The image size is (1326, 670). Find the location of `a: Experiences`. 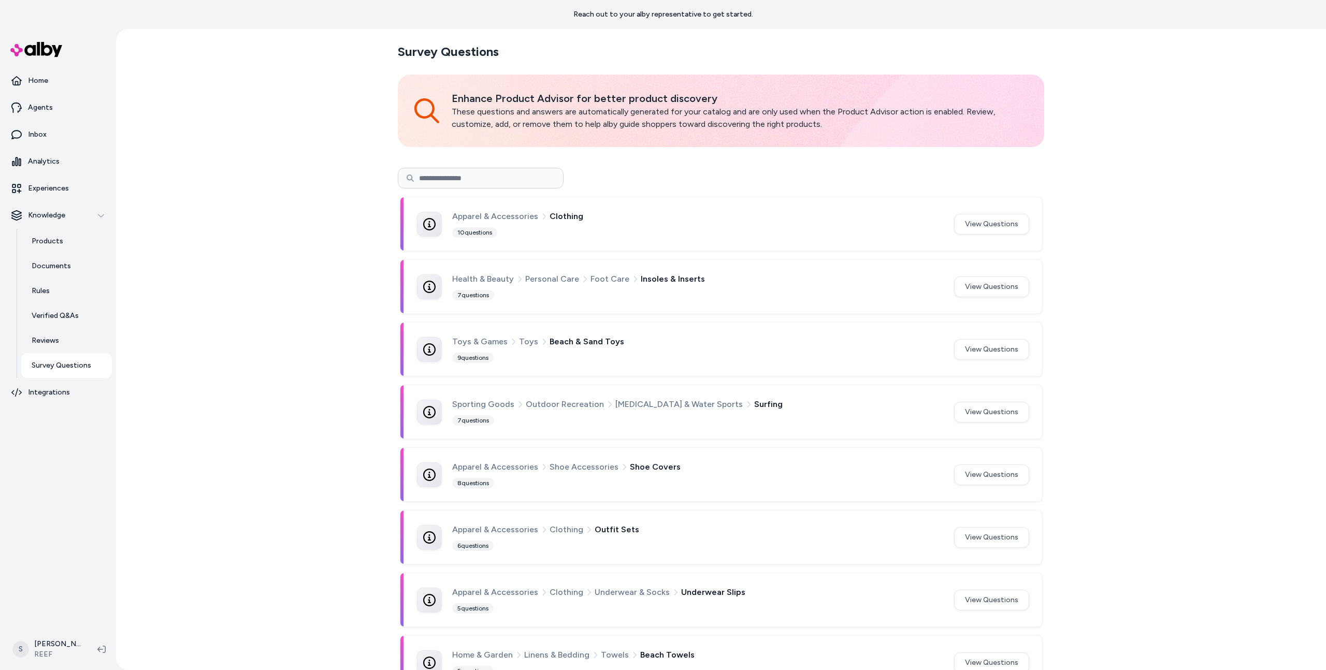

a: Experiences is located at coordinates (58, 189).